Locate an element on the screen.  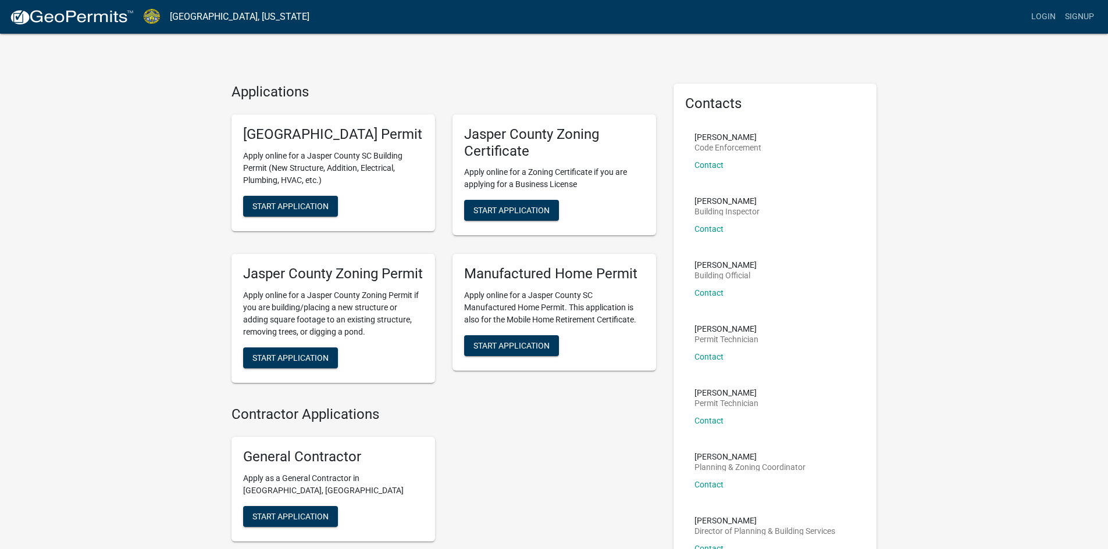
h5: Contacts is located at coordinates (775, 103).